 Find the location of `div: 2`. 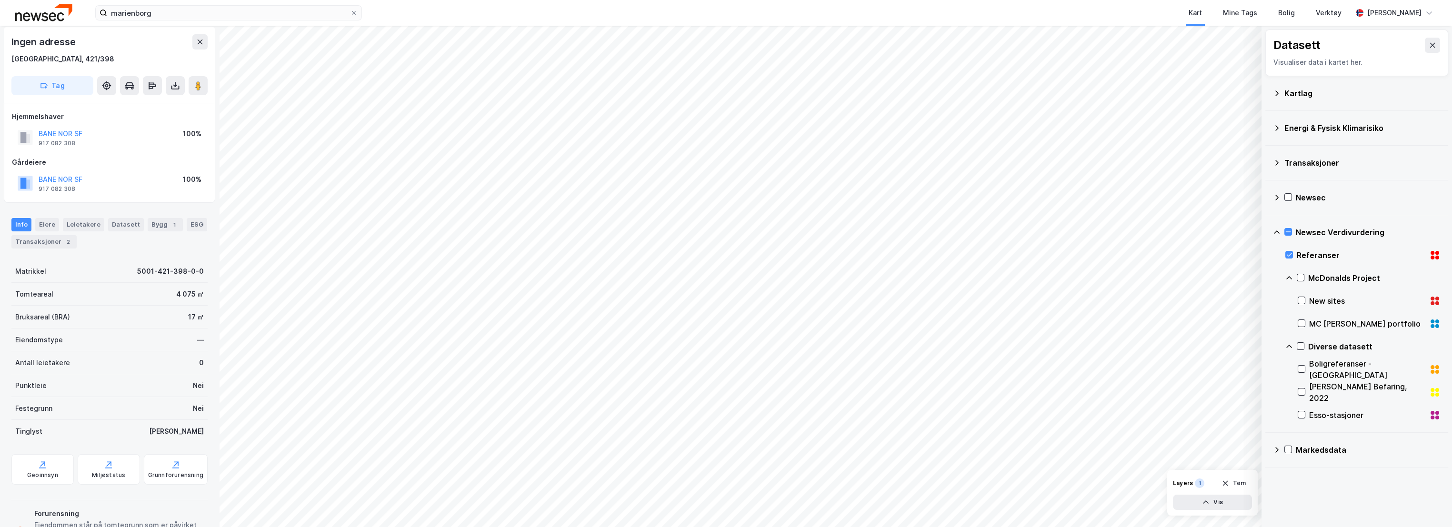

div: 2 is located at coordinates (68, 242).